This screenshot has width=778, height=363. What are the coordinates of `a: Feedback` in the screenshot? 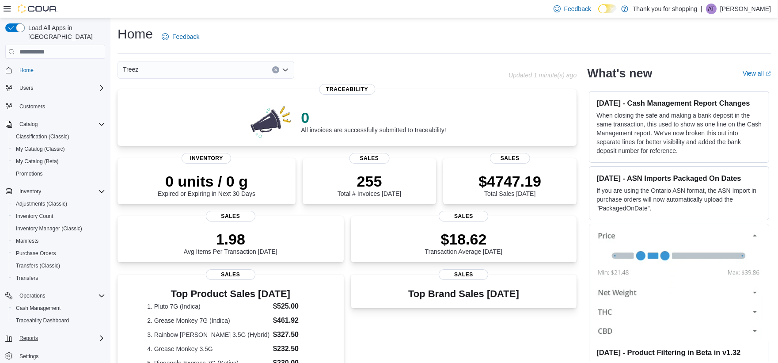 It's located at (180, 37).